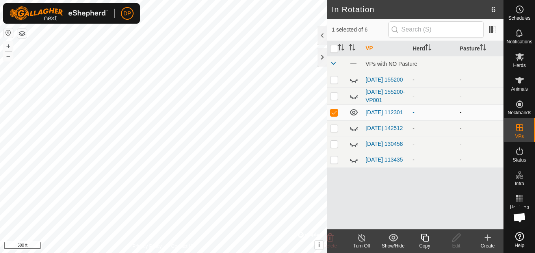 The height and width of the screenshot is (253, 535). I want to click on th: VP, so click(386, 48).